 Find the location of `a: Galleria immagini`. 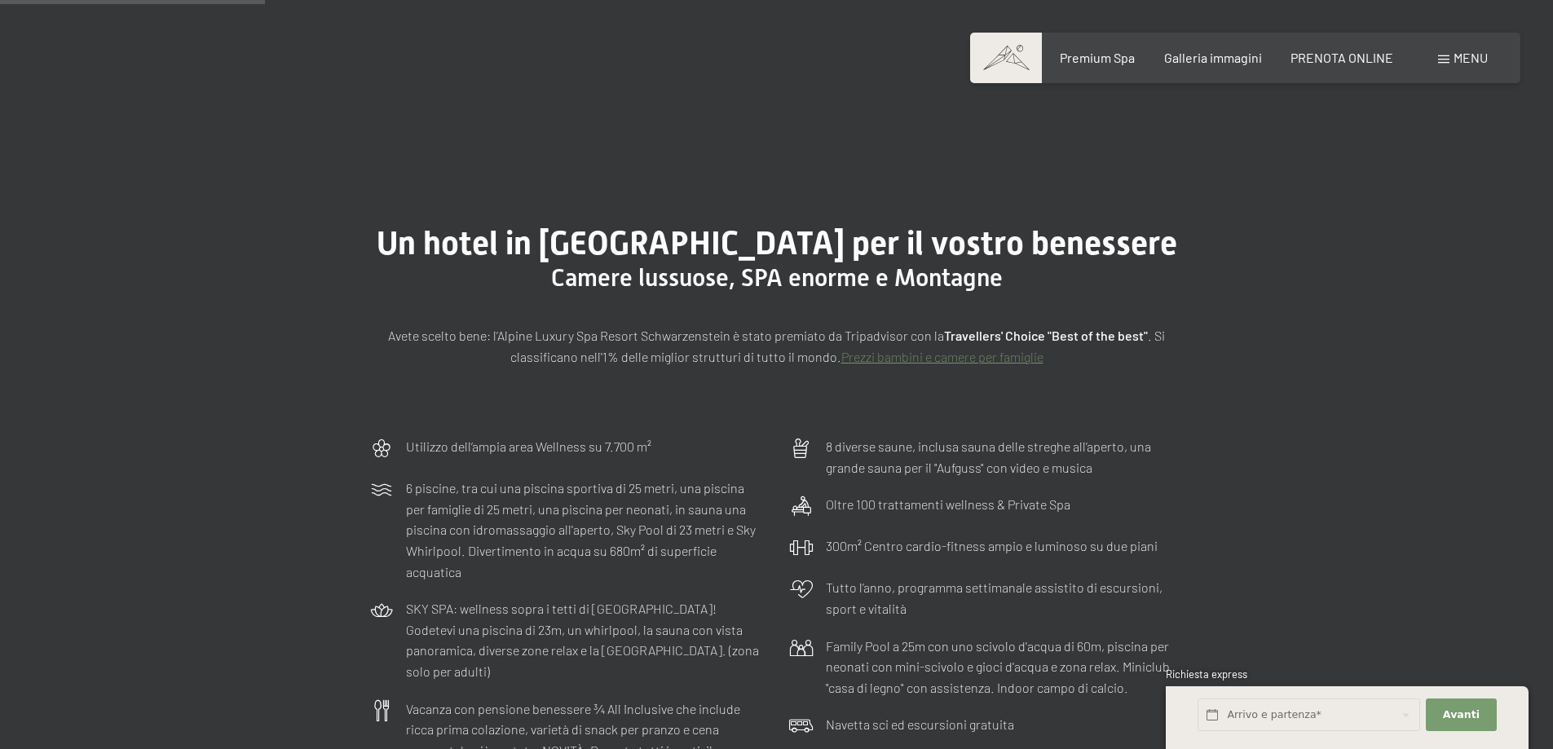

a: Galleria immagini is located at coordinates (1213, 57).